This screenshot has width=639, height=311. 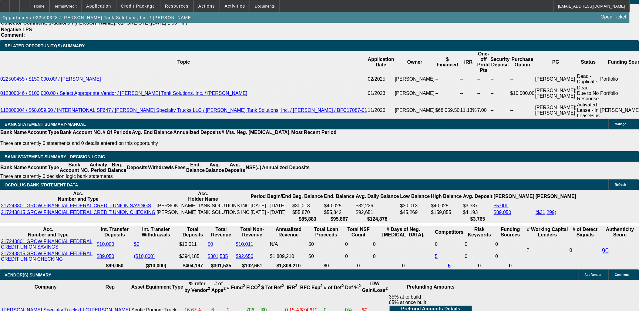 What do you see at coordinates (245, 256) in the screenshot?
I see `a: $92,650` at bounding box center [245, 256].